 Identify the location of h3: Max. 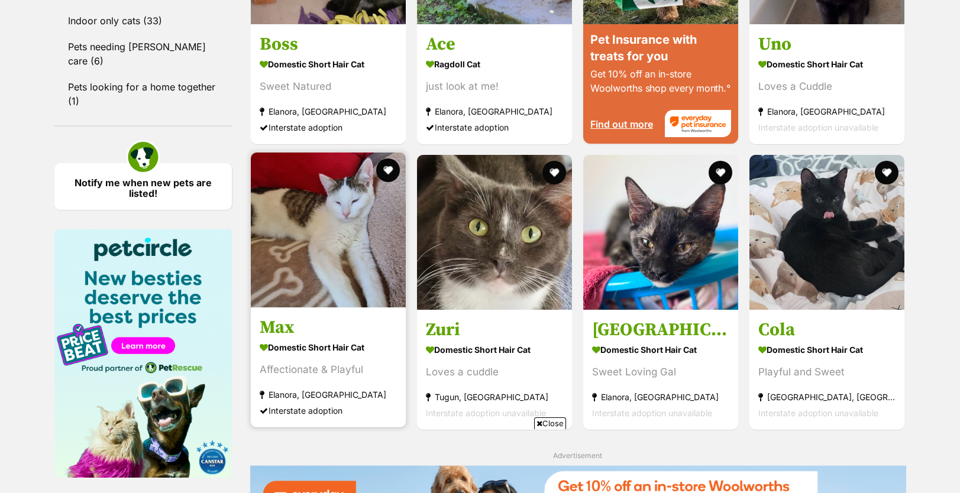
(328, 328).